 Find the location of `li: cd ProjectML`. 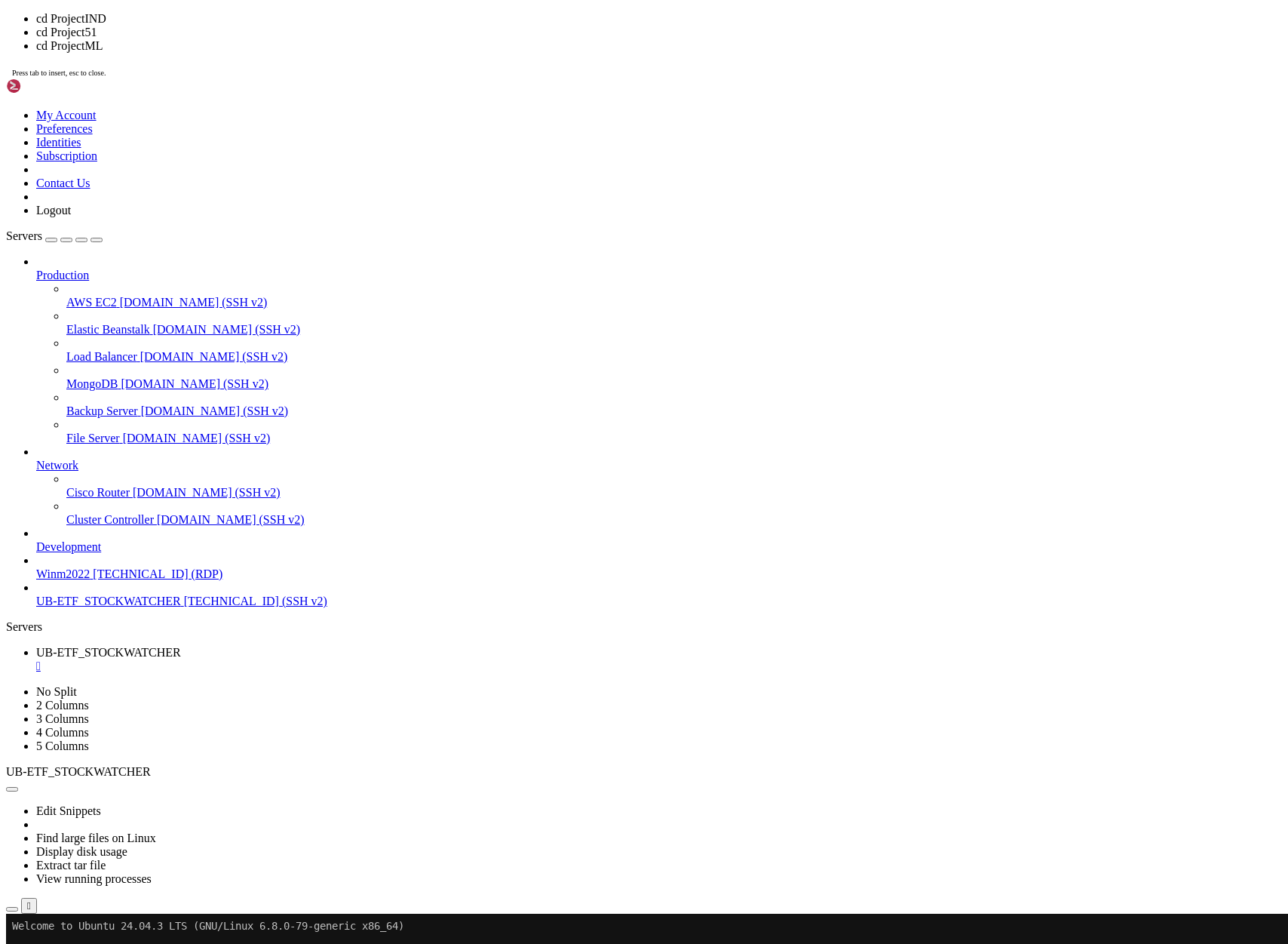

li: cd ProjectML is located at coordinates (659, 46).